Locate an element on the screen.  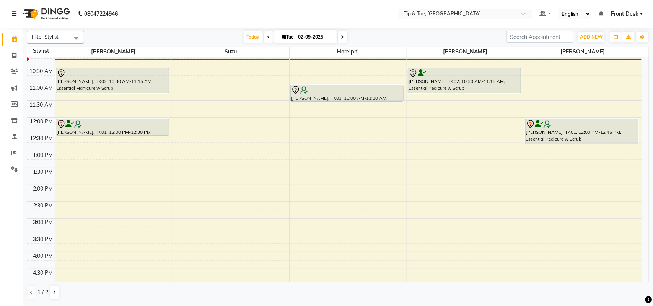
div: 1:30 PM is located at coordinates (43, 172).